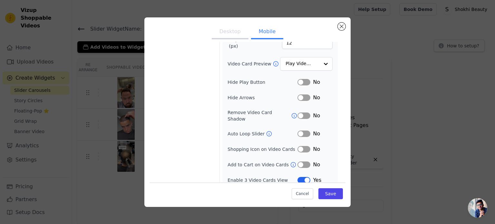 This screenshot has height=224, width=495. Describe the element at coordinates (477, 208) in the screenshot. I see `div: Open chat` at that location.